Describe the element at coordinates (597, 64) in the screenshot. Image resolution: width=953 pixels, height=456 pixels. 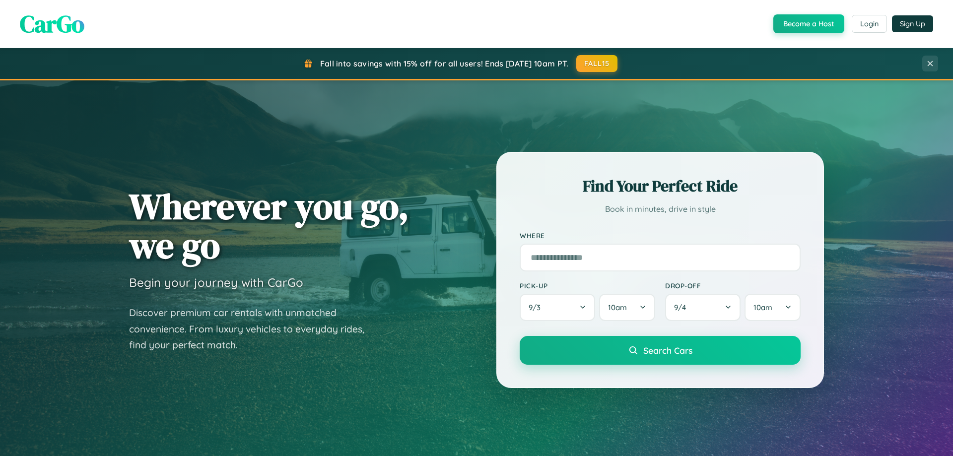
I see `button: FALL15` at that location.